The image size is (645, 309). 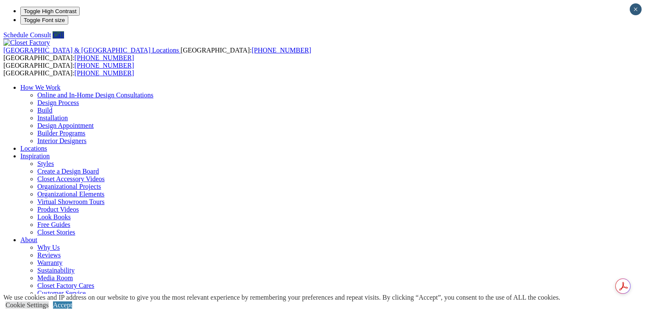 I want to click on a: Design Process, so click(x=58, y=103).